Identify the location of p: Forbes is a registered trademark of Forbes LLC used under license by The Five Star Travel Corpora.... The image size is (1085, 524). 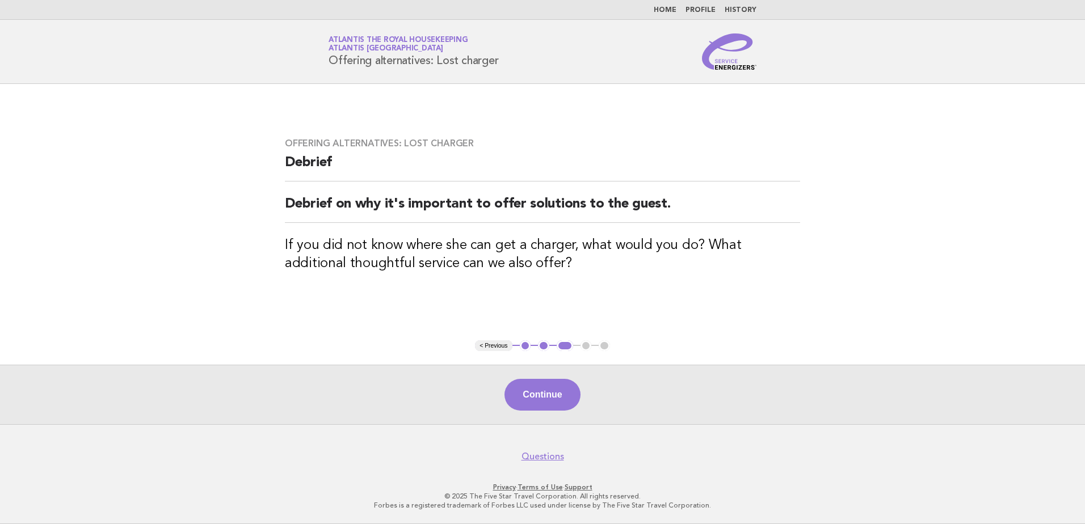
(543, 506).